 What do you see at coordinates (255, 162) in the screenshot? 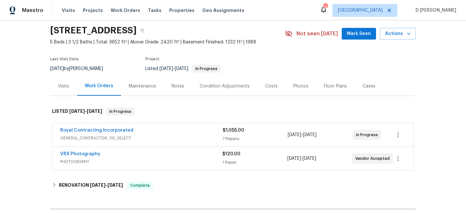
I see `div: 1 Repair` at bounding box center [255, 162].